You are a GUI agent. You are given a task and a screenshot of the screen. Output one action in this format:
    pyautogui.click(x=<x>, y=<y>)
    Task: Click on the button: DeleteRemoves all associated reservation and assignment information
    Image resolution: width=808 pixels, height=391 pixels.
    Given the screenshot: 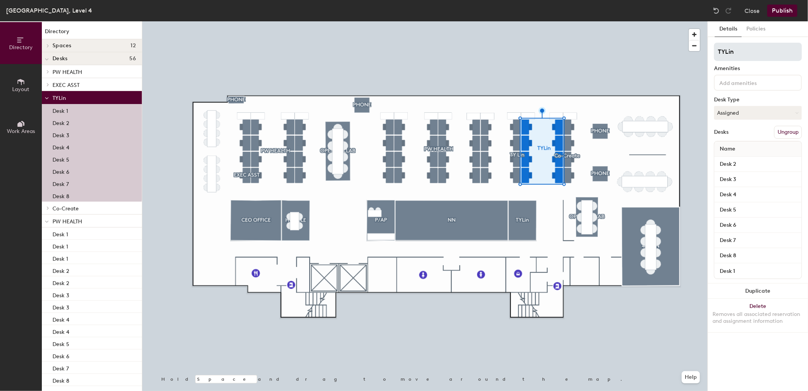 What is the action you would take?
    pyautogui.click(x=758, y=315)
    